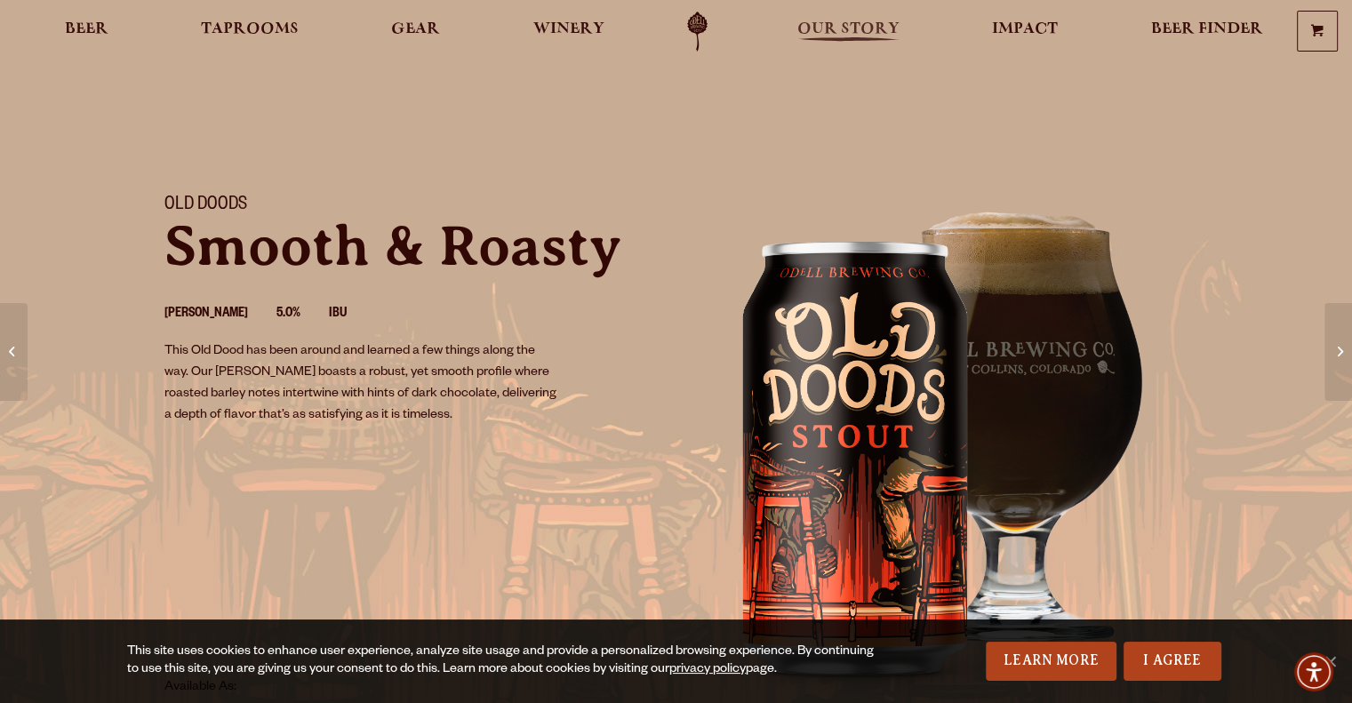 The width and height of the screenshot is (1352, 703). I want to click on a: privacy policy, so click(708, 670).